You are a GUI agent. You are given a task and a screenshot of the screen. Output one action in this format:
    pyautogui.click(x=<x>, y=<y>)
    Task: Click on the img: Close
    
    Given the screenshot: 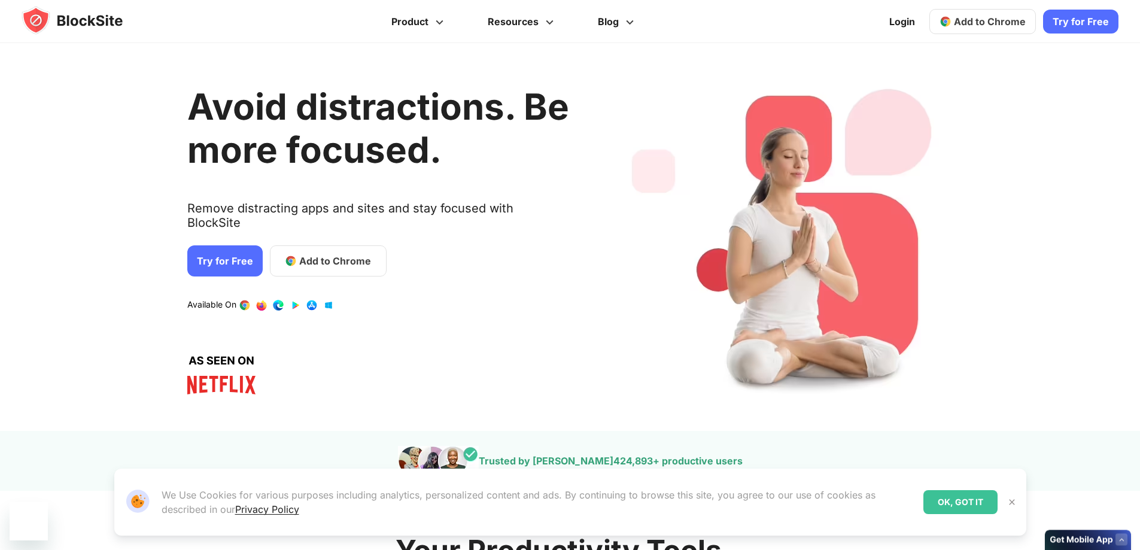 What is the action you would take?
    pyautogui.click(x=1012, y=502)
    